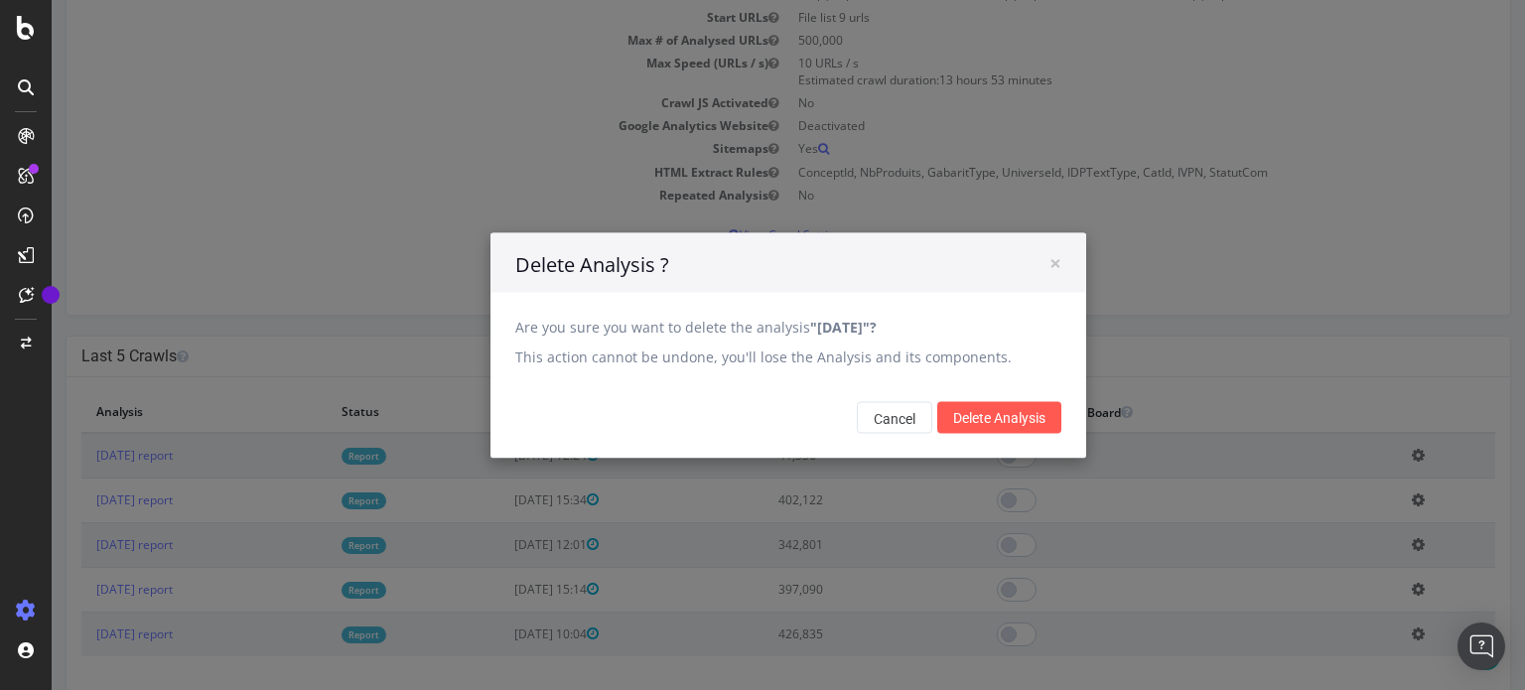 The image size is (1525, 690). I want to click on p: Are you sure you want to delete the analysis, so click(737, 327).